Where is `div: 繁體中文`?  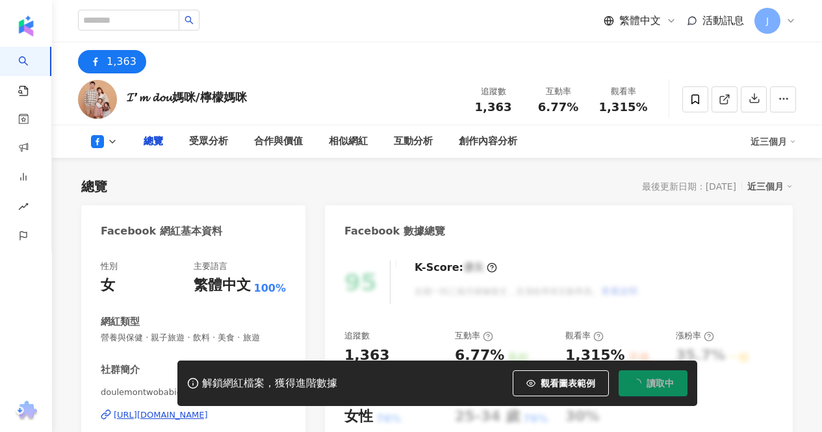 div: 繁體中文 is located at coordinates (222, 285).